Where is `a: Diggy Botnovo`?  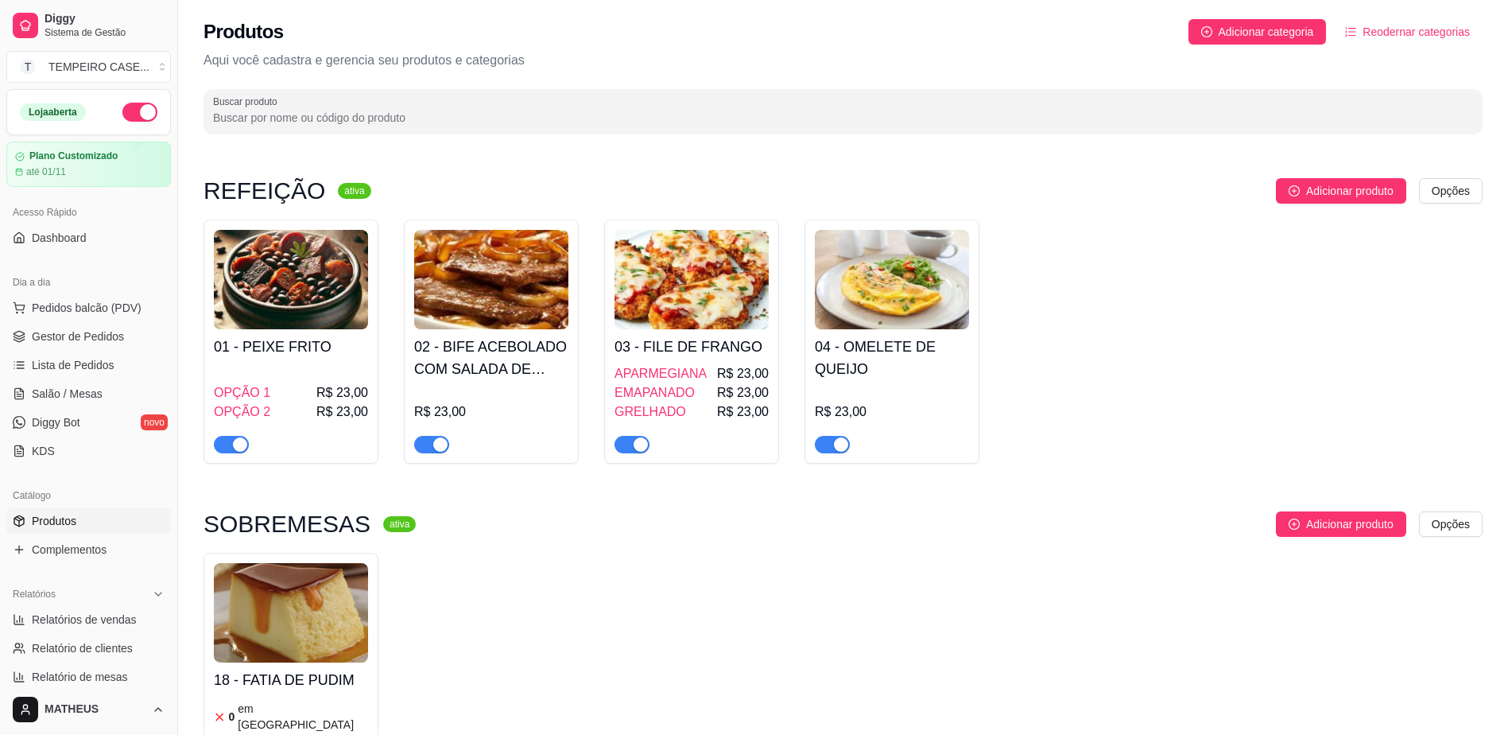
a: Diggy Botnovo is located at coordinates (88, 422).